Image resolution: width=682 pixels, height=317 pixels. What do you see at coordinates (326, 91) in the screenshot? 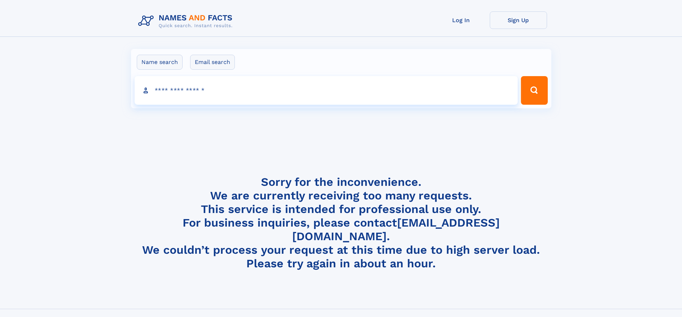
I see `input: search input` at bounding box center [326, 91].